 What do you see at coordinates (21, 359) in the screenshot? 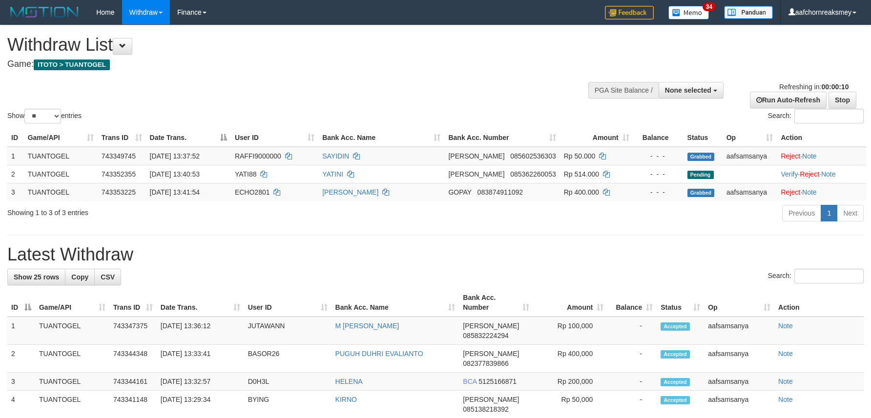
I see `td: 2` at bounding box center [21, 359].